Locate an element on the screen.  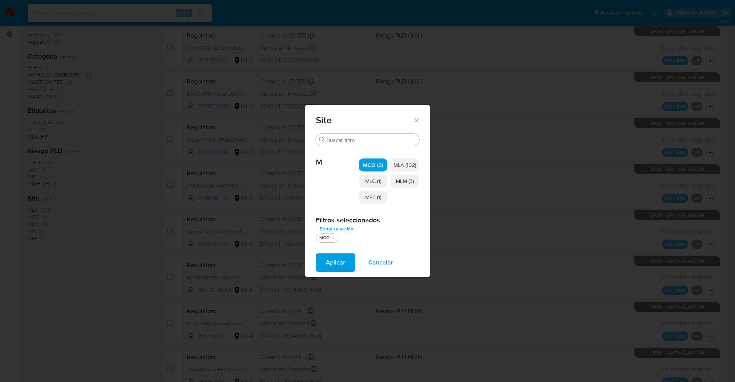
span: MPE (1) is located at coordinates (373, 197).